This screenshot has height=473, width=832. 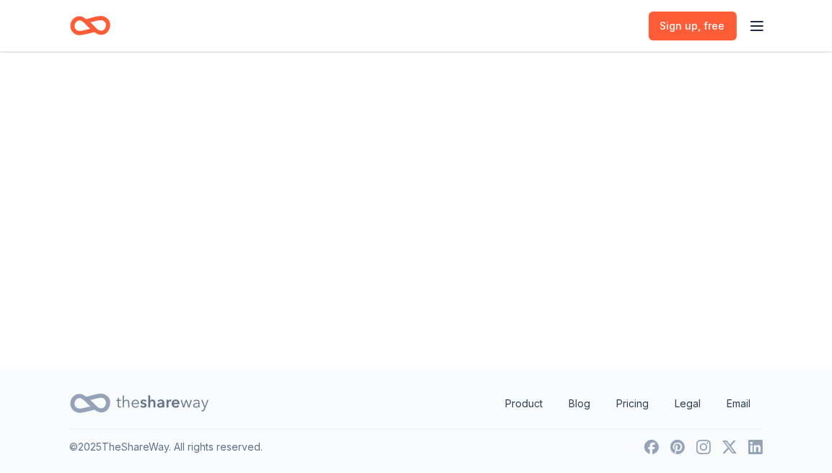 I want to click on a: Legal, so click(x=689, y=404).